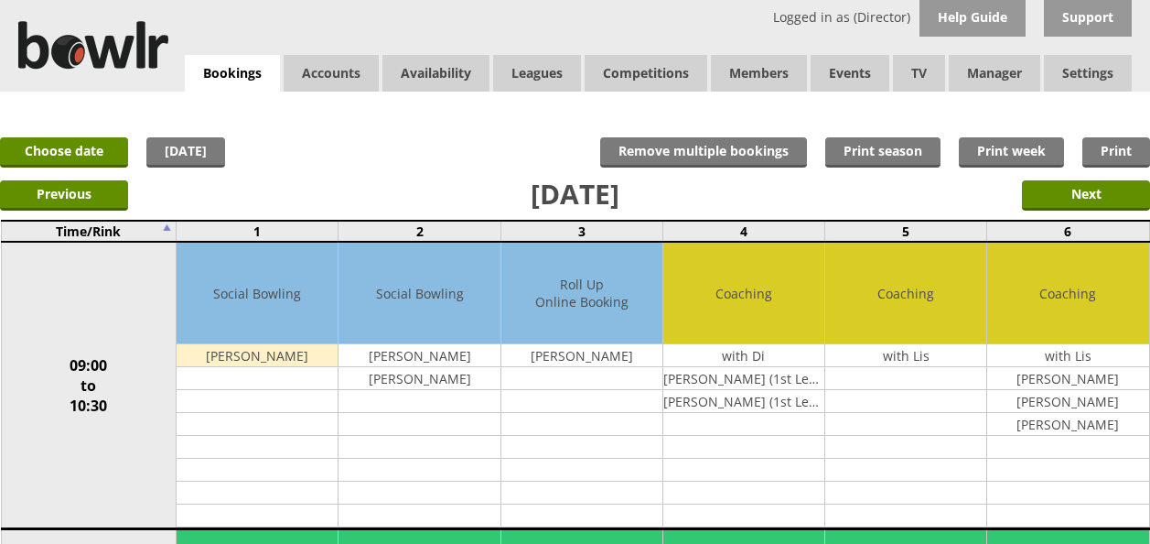  What do you see at coordinates (331, 73) in the screenshot?
I see `span: Accounts` at bounding box center [331, 73].